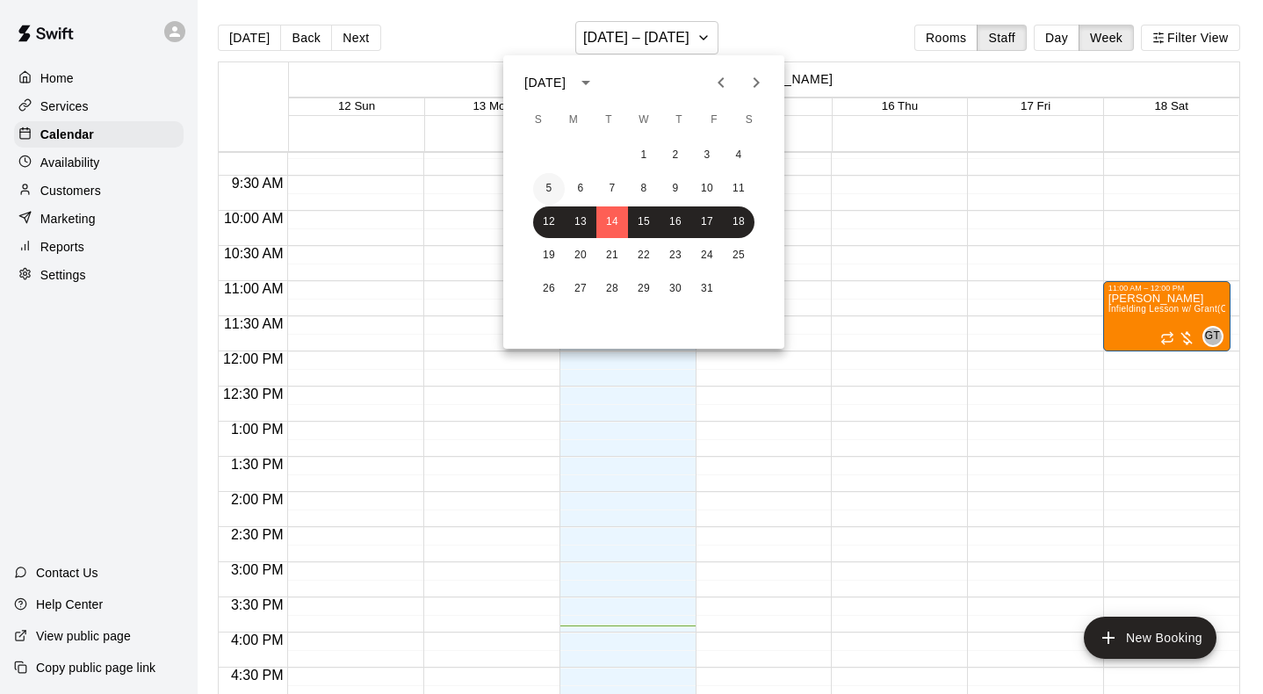  What do you see at coordinates (739, 222) in the screenshot?
I see `button: 18` at bounding box center [739, 222].